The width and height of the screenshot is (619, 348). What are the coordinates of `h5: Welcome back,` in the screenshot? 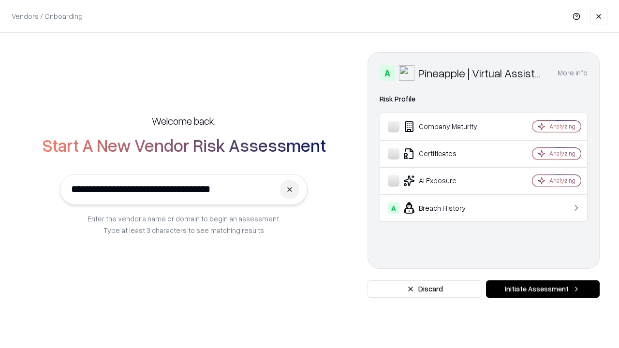 It's located at (184, 121).